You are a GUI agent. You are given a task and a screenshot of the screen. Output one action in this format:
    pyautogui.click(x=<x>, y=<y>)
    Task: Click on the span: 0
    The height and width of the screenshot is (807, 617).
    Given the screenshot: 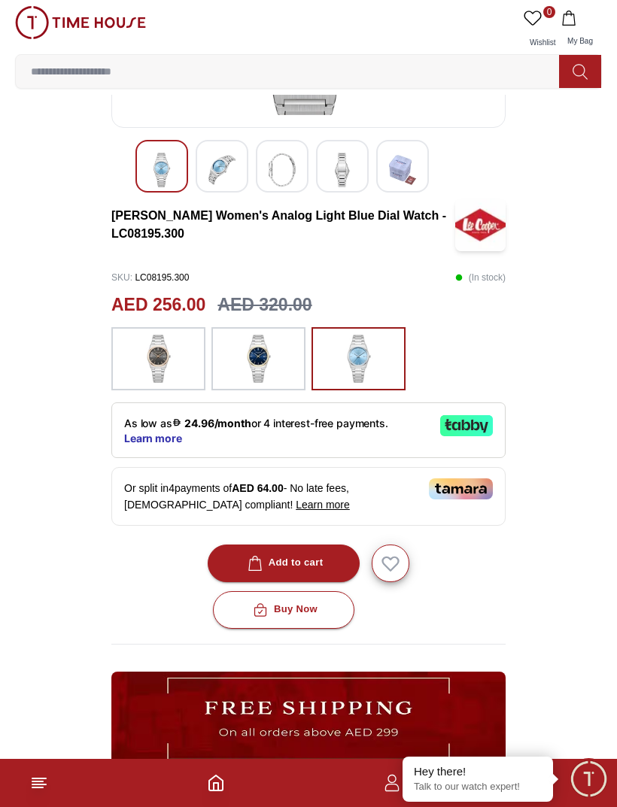 What is the action you would take?
    pyautogui.click(x=549, y=12)
    